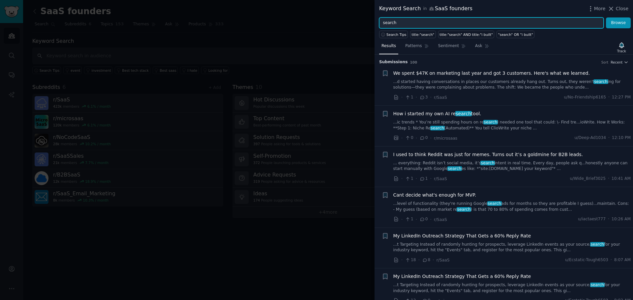  I want to click on button: Browse, so click(618, 23).